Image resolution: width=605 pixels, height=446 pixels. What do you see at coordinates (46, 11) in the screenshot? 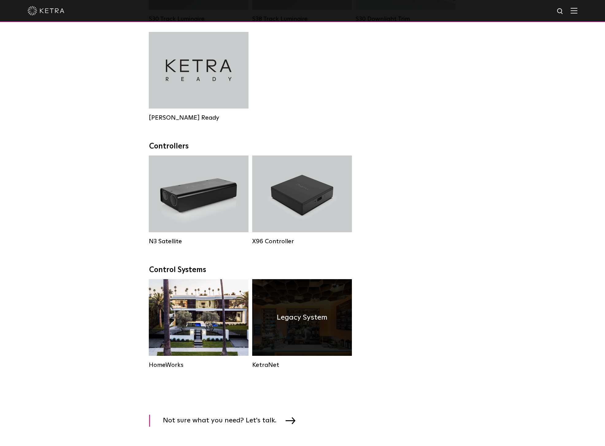
I see `img: ketra-logo-2019-white` at bounding box center [46, 11].